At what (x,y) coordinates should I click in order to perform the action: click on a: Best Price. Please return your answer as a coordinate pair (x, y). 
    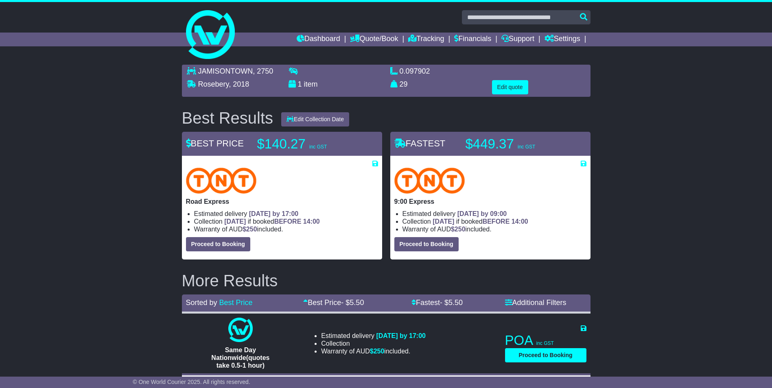
    Looking at the image, I should click on (236, 303).